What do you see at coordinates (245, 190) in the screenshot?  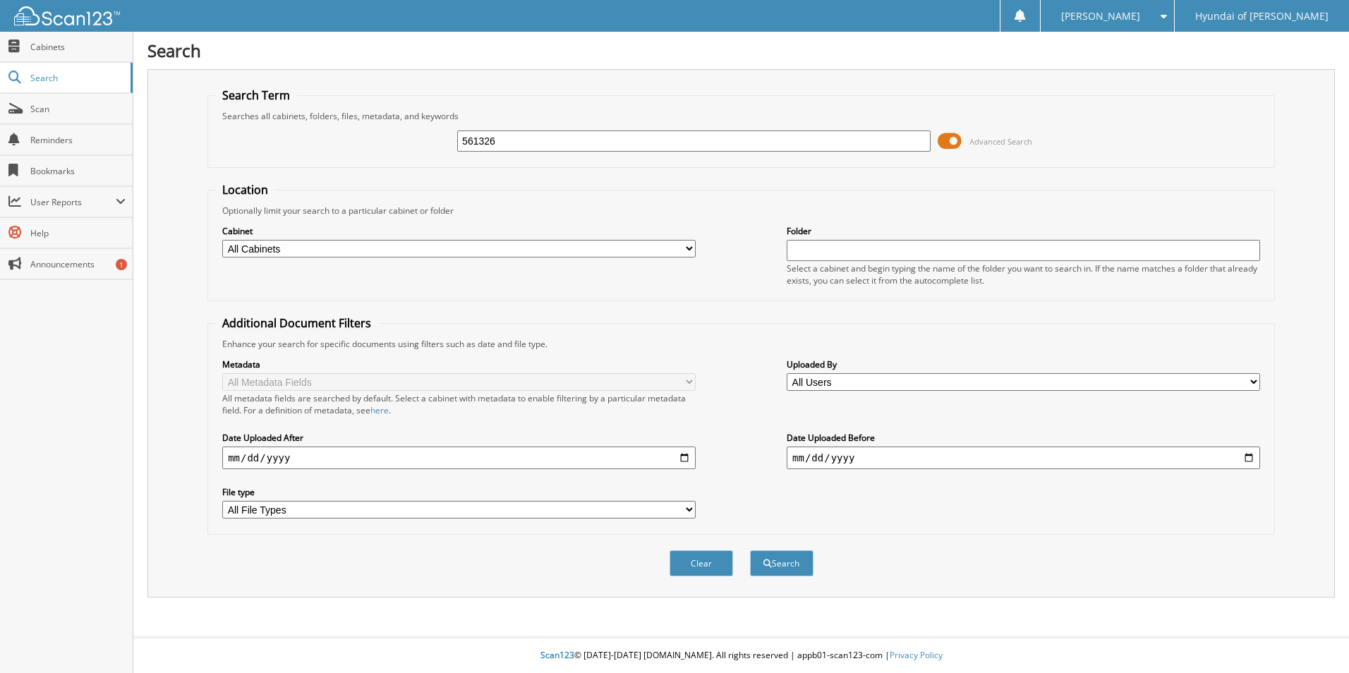 I see `legend: Location` at bounding box center [245, 190].